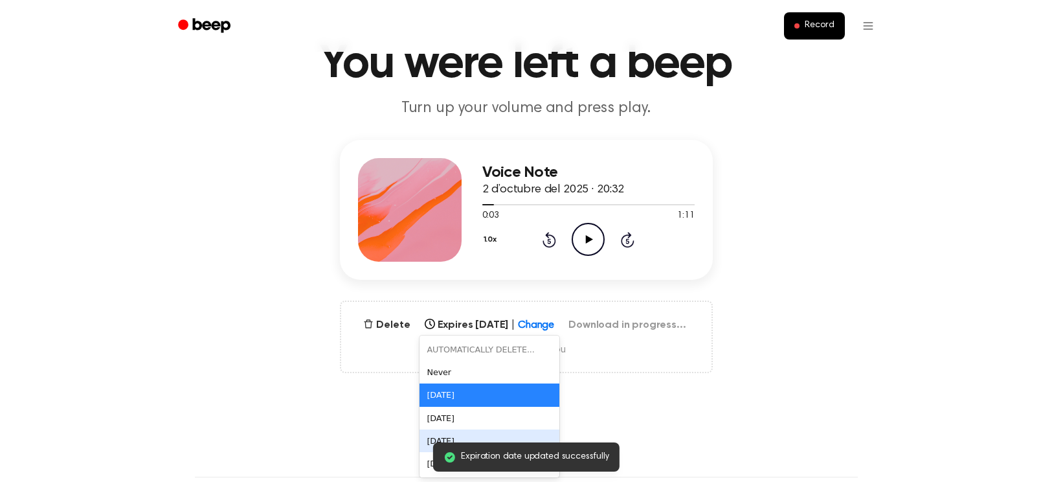 This screenshot has height=482, width=1052. What do you see at coordinates (387, 325) in the screenshot?
I see `button: Delete` at bounding box center [387, 325].